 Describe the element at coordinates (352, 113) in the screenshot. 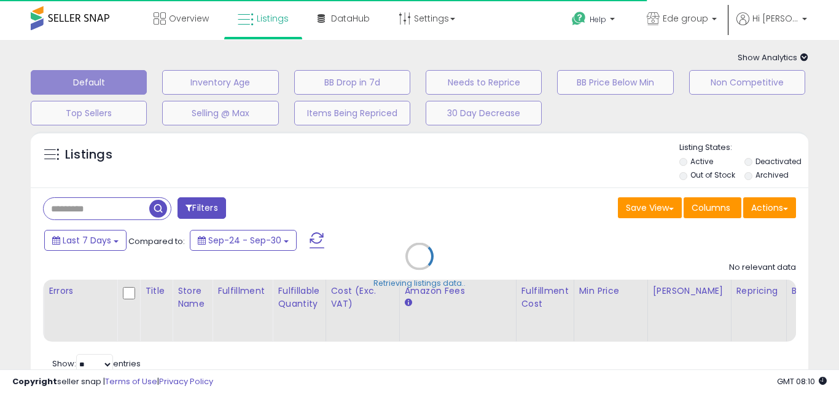

I see `button: Items Being Repriced` at that location.